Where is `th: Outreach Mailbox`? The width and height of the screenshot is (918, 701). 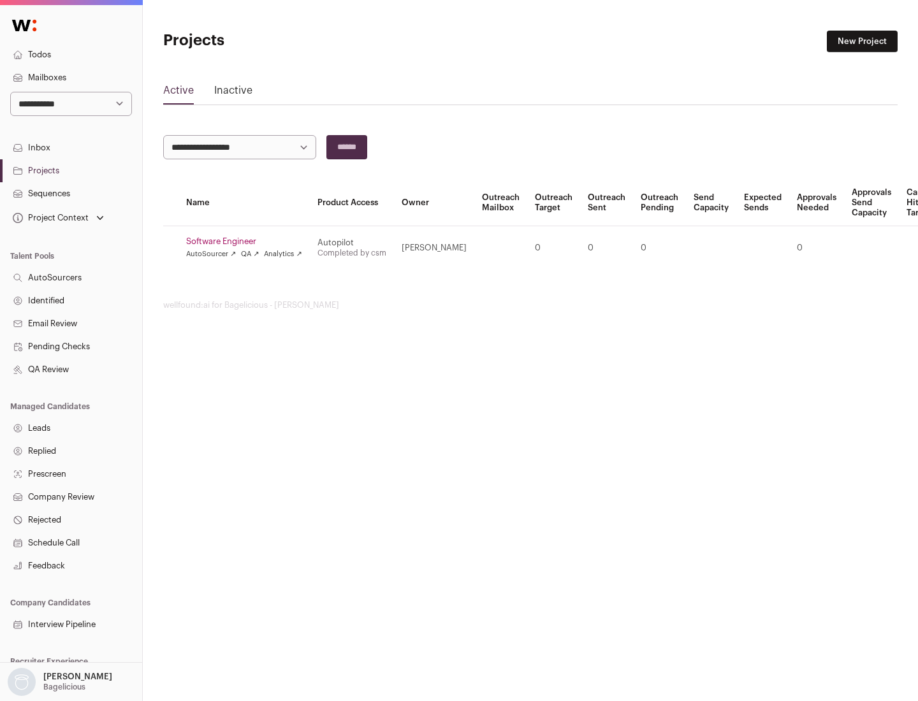
th: Outreach Mailbox is located at coordinates (501, 203).